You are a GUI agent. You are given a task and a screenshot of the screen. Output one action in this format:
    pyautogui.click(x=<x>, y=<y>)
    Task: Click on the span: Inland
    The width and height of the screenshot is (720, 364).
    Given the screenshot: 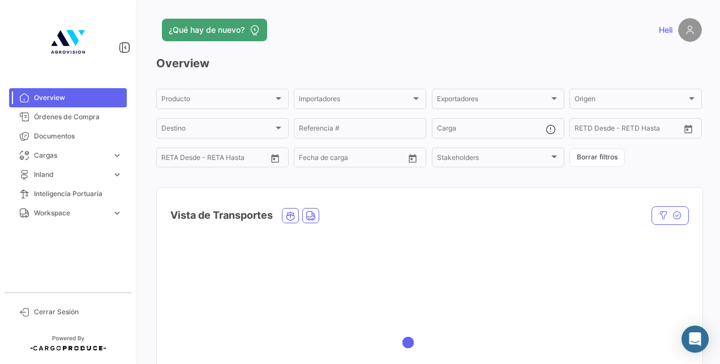 What is the action you would take?
    pyautogui.click(x=71, y=175)
    